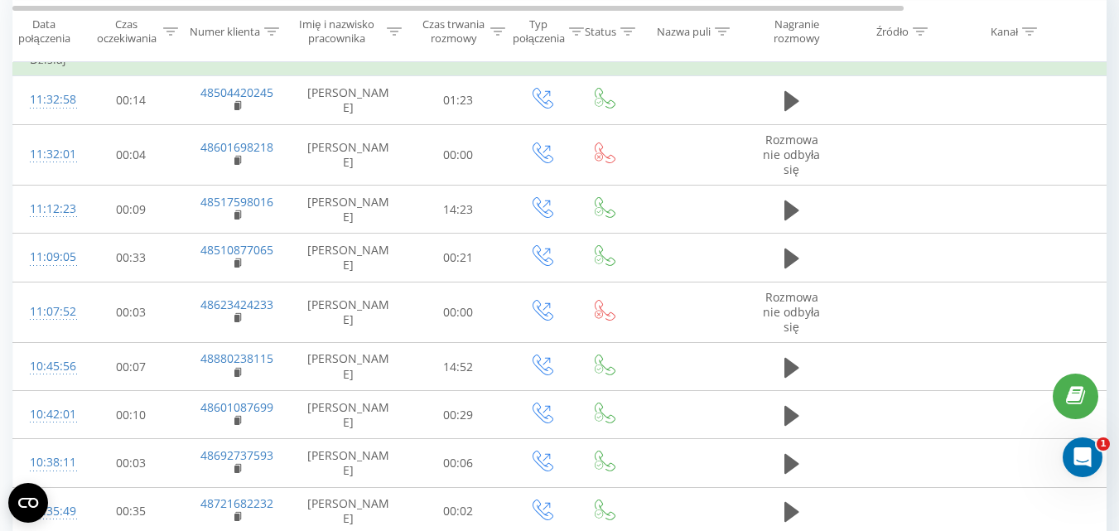 The height and width of the screenshot is (531, 1119). I want to click on a: 48601087699, so click(237, 407).